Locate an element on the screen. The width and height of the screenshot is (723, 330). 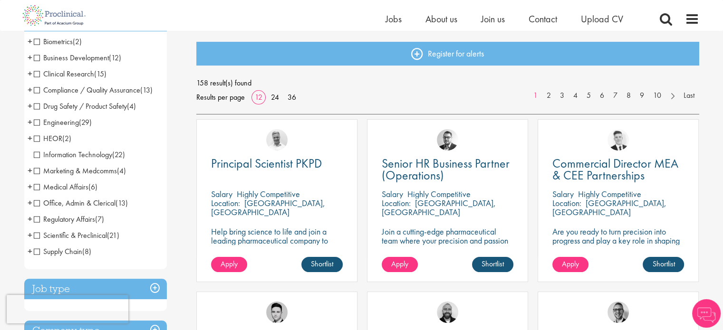
a: 3 is located at coordinates (562, 96).